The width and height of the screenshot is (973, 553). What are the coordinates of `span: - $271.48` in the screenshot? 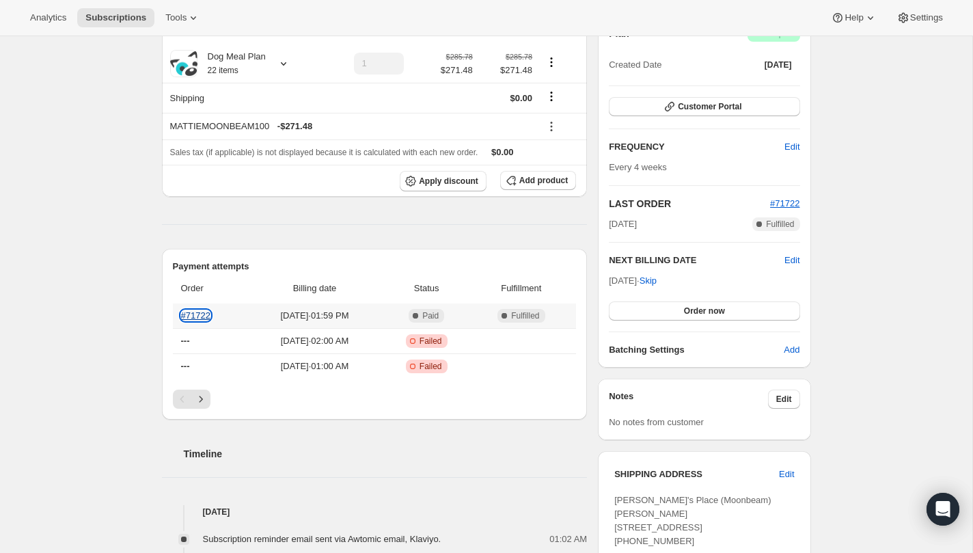 It's located at (294, 126).